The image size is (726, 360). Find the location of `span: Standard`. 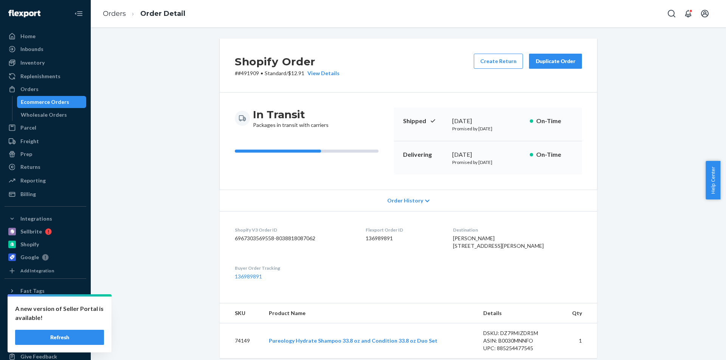

span: Standard is located at coordinates (275, 73).